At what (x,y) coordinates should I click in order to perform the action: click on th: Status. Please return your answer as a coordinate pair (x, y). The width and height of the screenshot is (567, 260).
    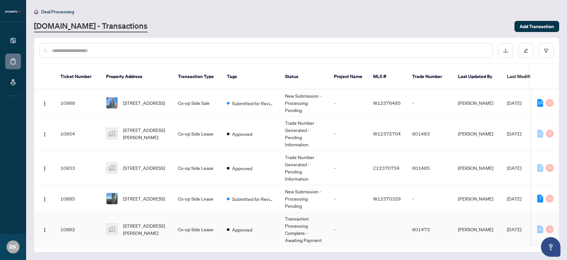
    Looking at the image, I should click on (304, 77).